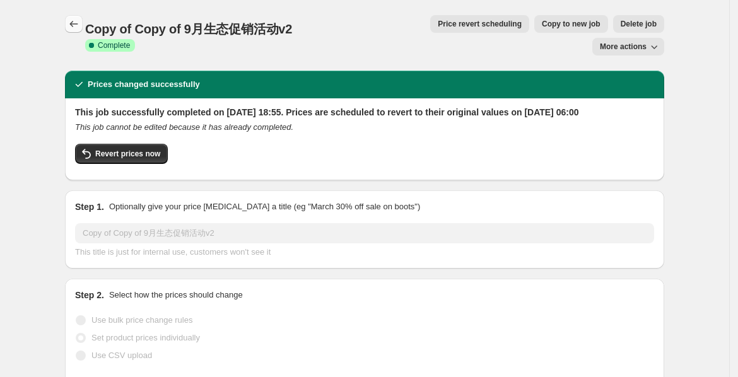 Image resolution: width=738 pixels, height=377 pixels. Describe the element at coordinates (90, 295) in the screenshot. I see `h2: Step 2.` at that location.